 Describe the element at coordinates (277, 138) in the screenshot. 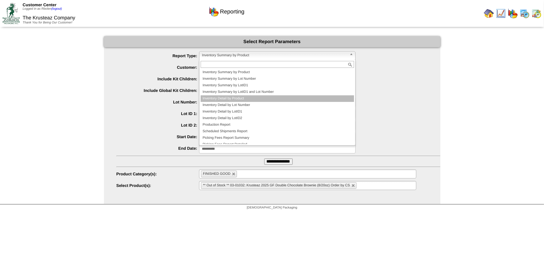

I see `li: Picking Fees Report Summary` at that location.